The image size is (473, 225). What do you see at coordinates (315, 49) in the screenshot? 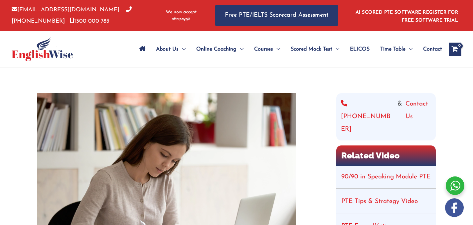
I see `a: Scored Mock TestMenu Toggle` at bounding box center [315, 49].